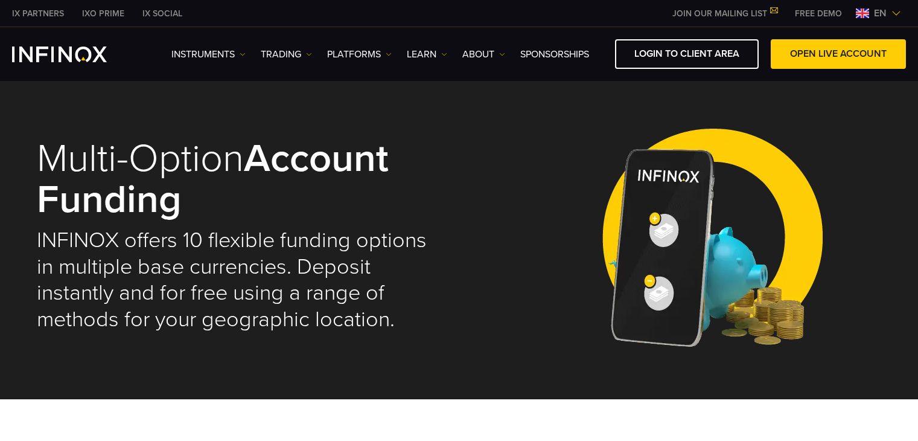  I want to click on a: Learn, so click(427, 54).